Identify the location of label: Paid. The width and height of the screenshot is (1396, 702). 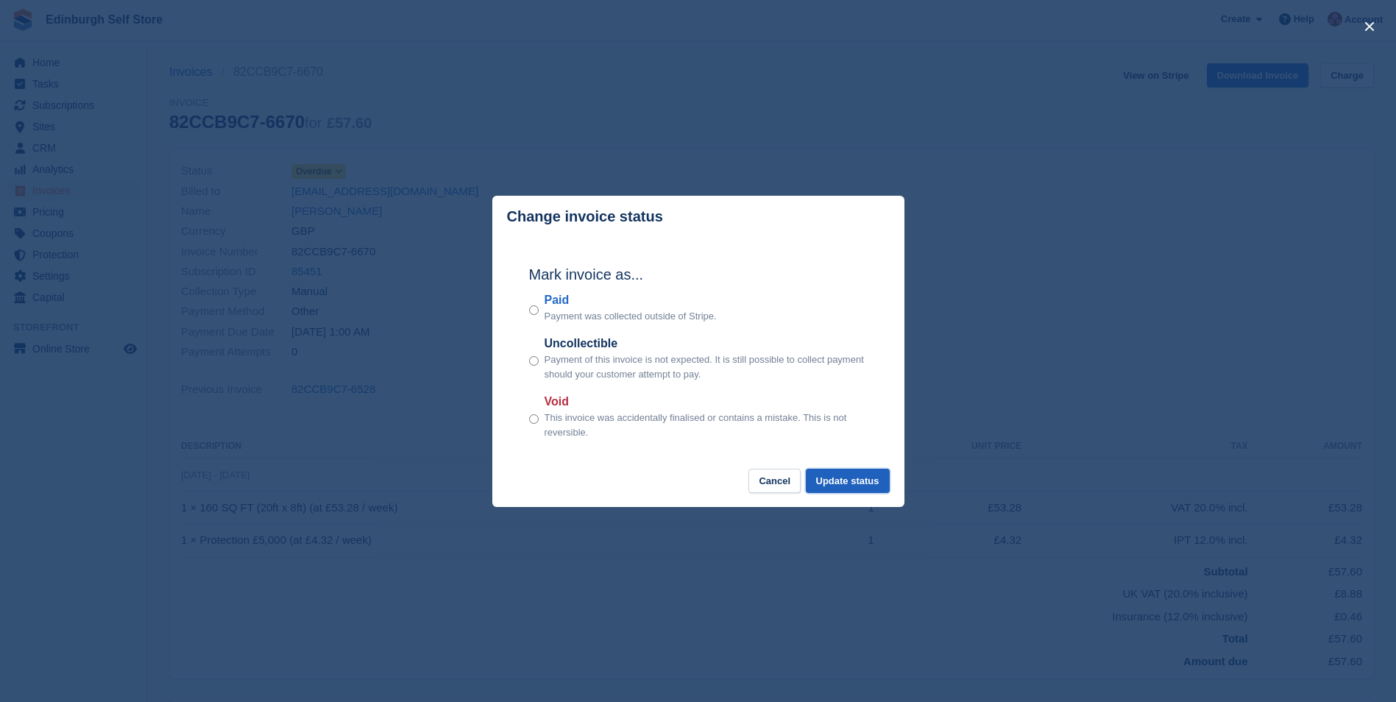
(630, 300).